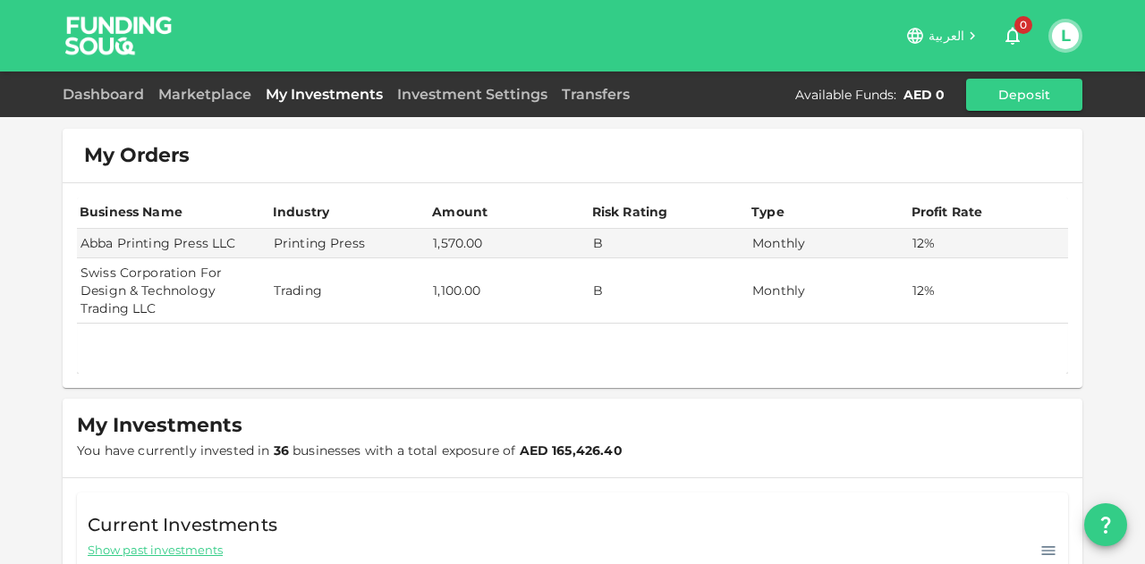 The width and height of the screenshot is (1145, 564). Describe the element at coordinates (924, 95) in the screenshot. I see `div: AED 0` at that location.